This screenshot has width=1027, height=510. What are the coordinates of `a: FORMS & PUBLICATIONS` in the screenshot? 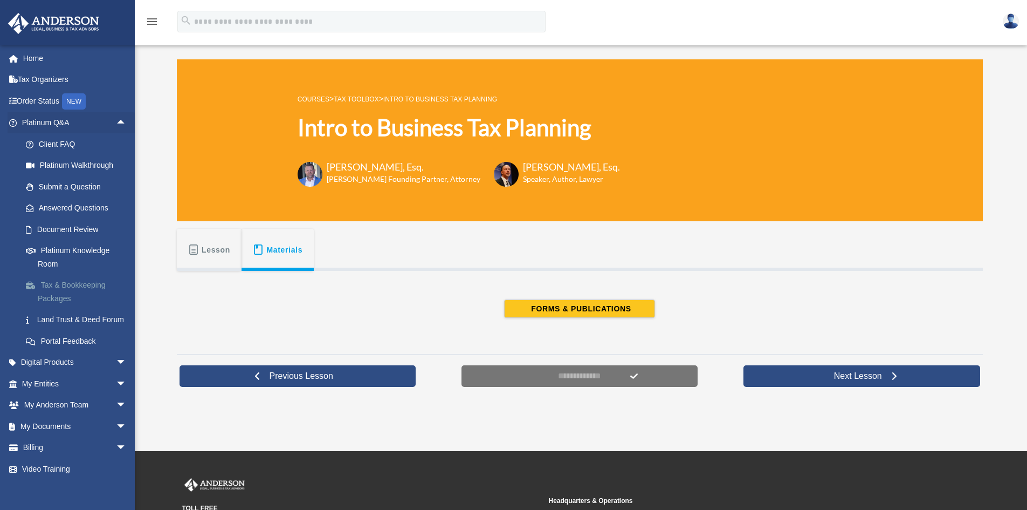 It's located at (580, 308).